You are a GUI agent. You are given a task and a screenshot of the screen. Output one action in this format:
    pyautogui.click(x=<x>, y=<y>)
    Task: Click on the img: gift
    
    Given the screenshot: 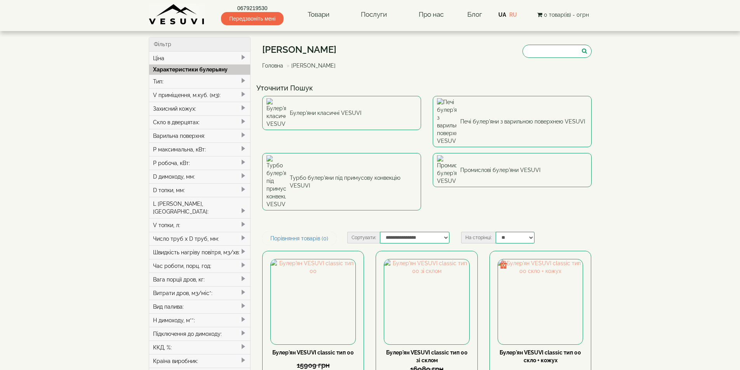 What is the action you would take?
    pyautogui.click(x=503, y=265)
    